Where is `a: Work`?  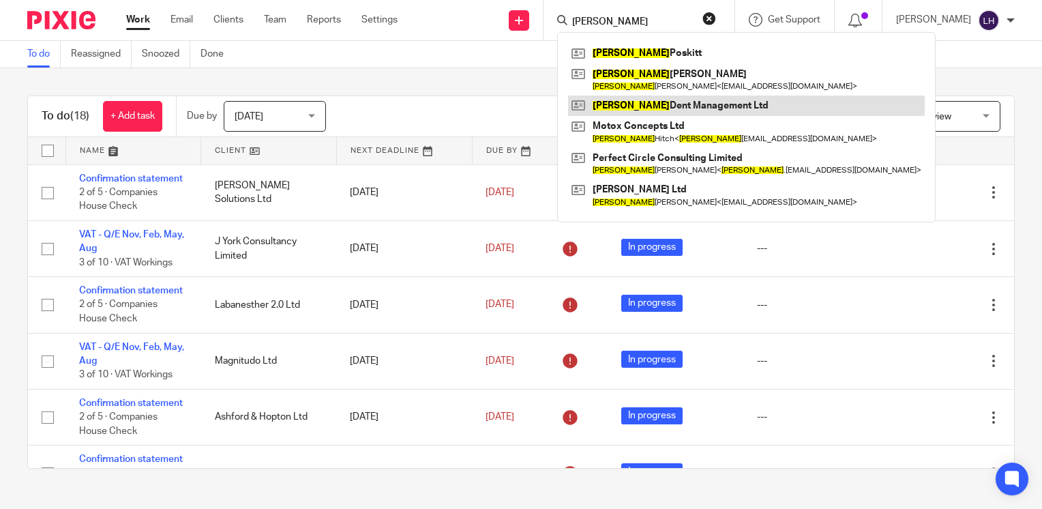
a: Work is located at coordinates (138, 20).